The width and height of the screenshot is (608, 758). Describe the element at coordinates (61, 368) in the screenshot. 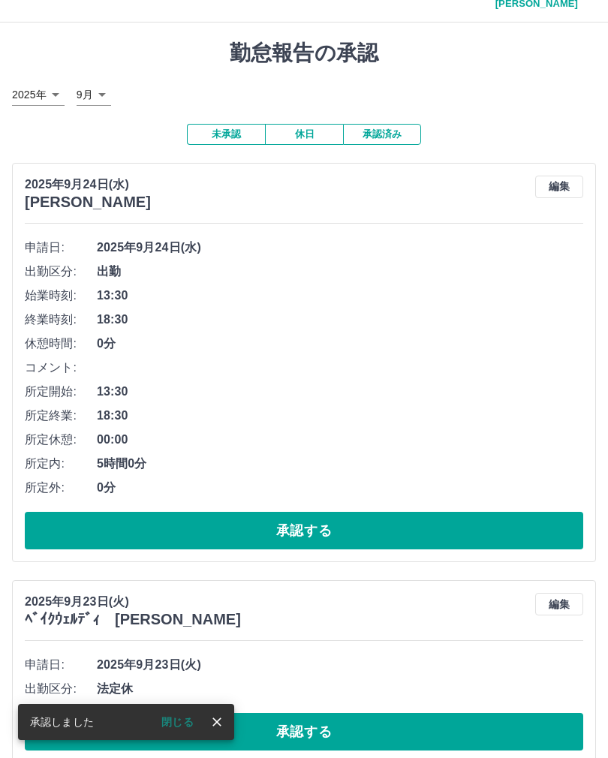

I see `span: コメント:` at that location.